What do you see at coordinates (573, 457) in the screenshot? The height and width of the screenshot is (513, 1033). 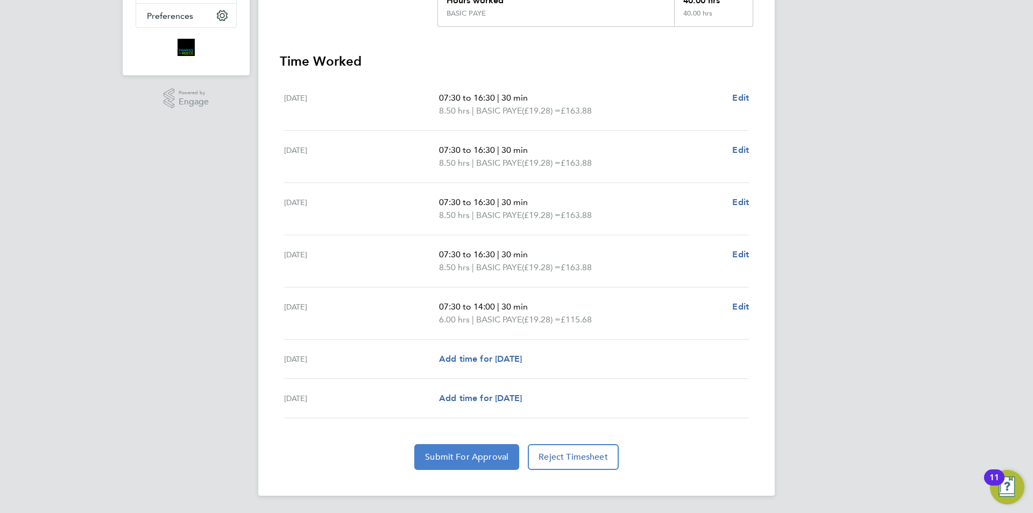 I see `span: Reject Timesheet` at bounding box center [573, 457].